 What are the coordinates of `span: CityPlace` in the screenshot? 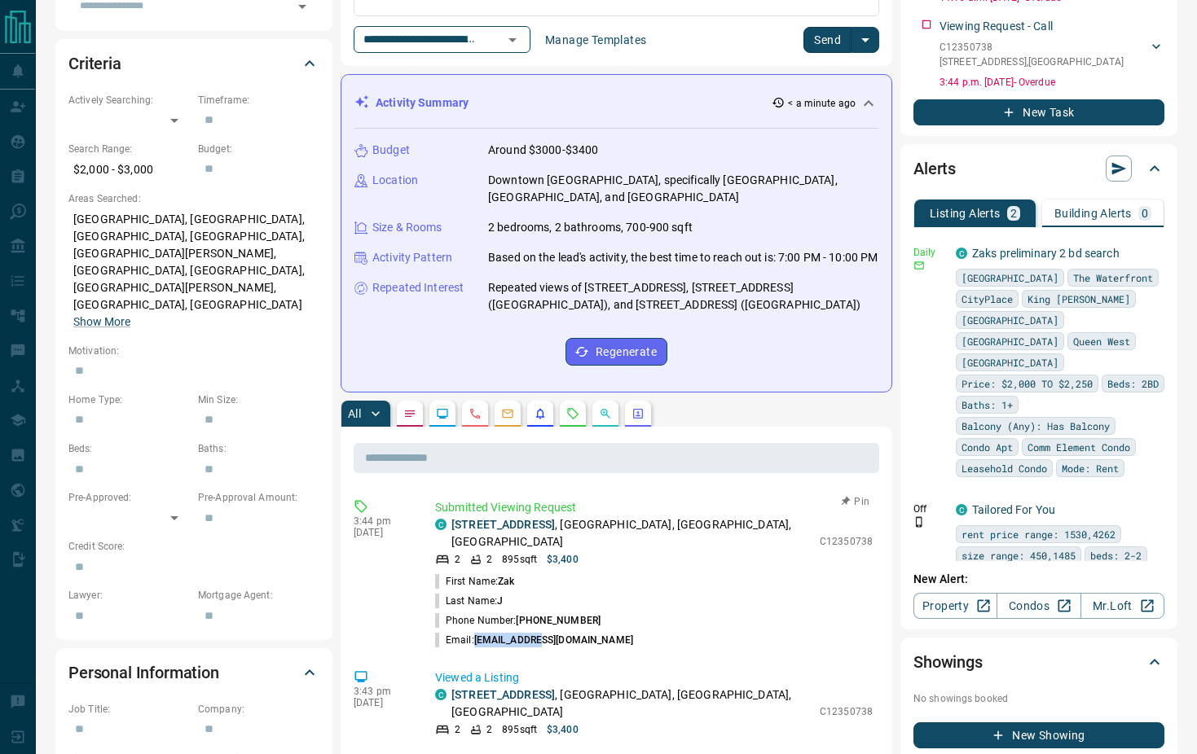 It's located at (987, 299).